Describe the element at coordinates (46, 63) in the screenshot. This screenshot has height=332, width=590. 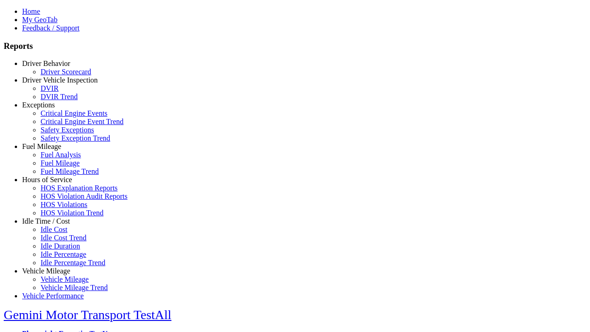
I see `a: Driver Behavior` at that location.